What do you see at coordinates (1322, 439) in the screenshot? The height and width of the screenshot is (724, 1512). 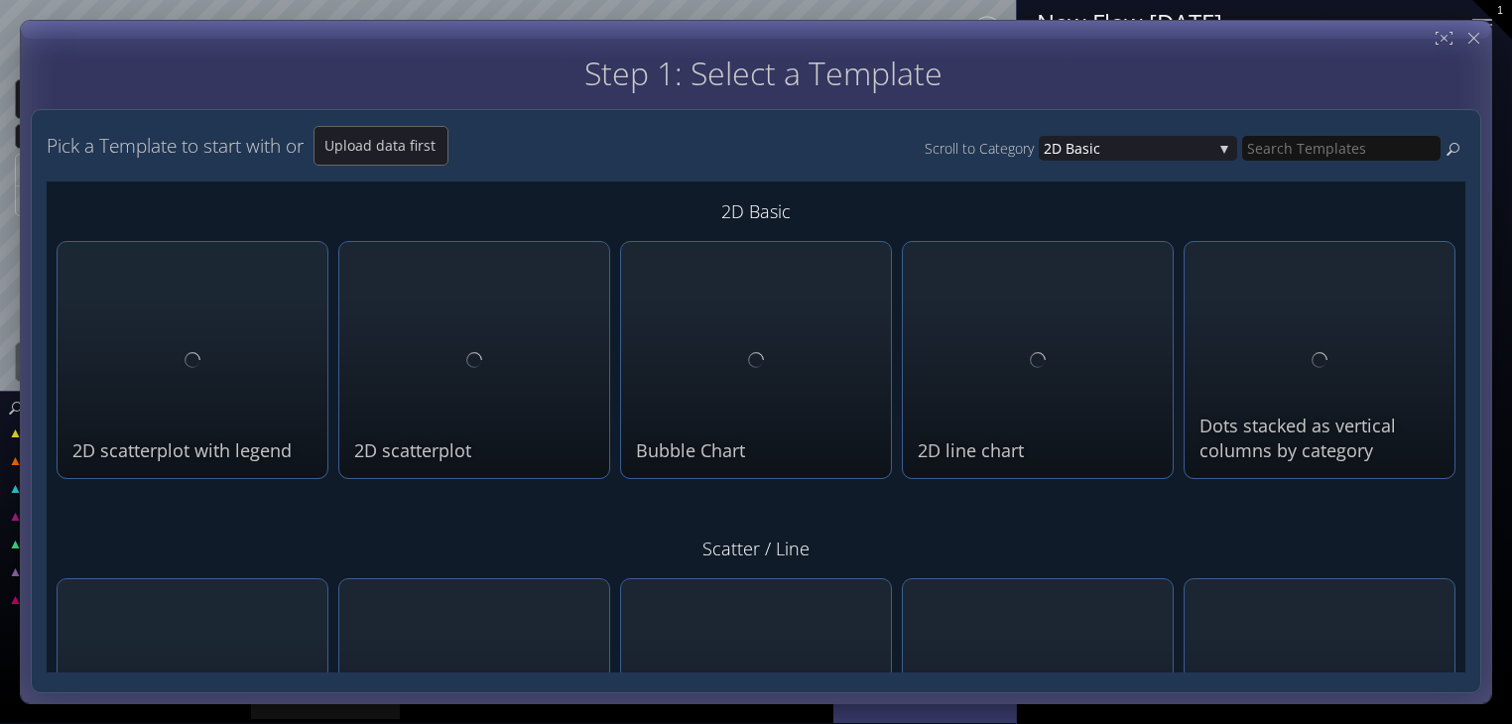 I see `div: Dots stacked as vertical columns by category` at bounding box center [1322, 439].